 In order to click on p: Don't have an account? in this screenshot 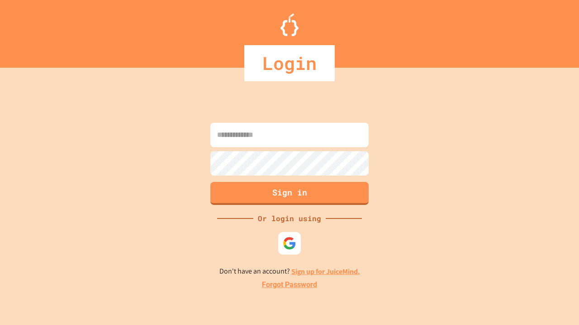, I will do `click(289, 272)`.